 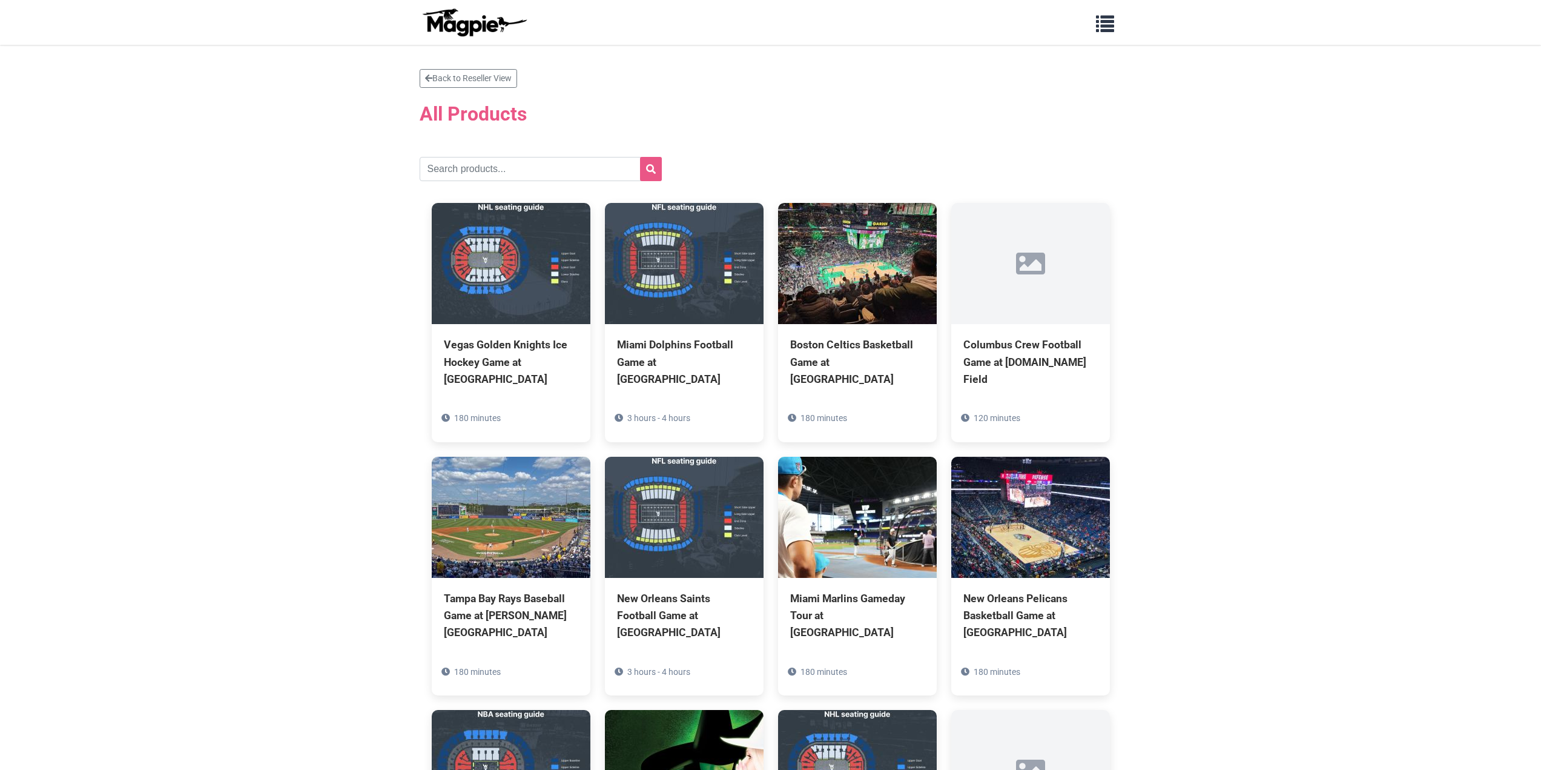 I want to click on a: Back to Reseller View, so click(x=468, y=78).